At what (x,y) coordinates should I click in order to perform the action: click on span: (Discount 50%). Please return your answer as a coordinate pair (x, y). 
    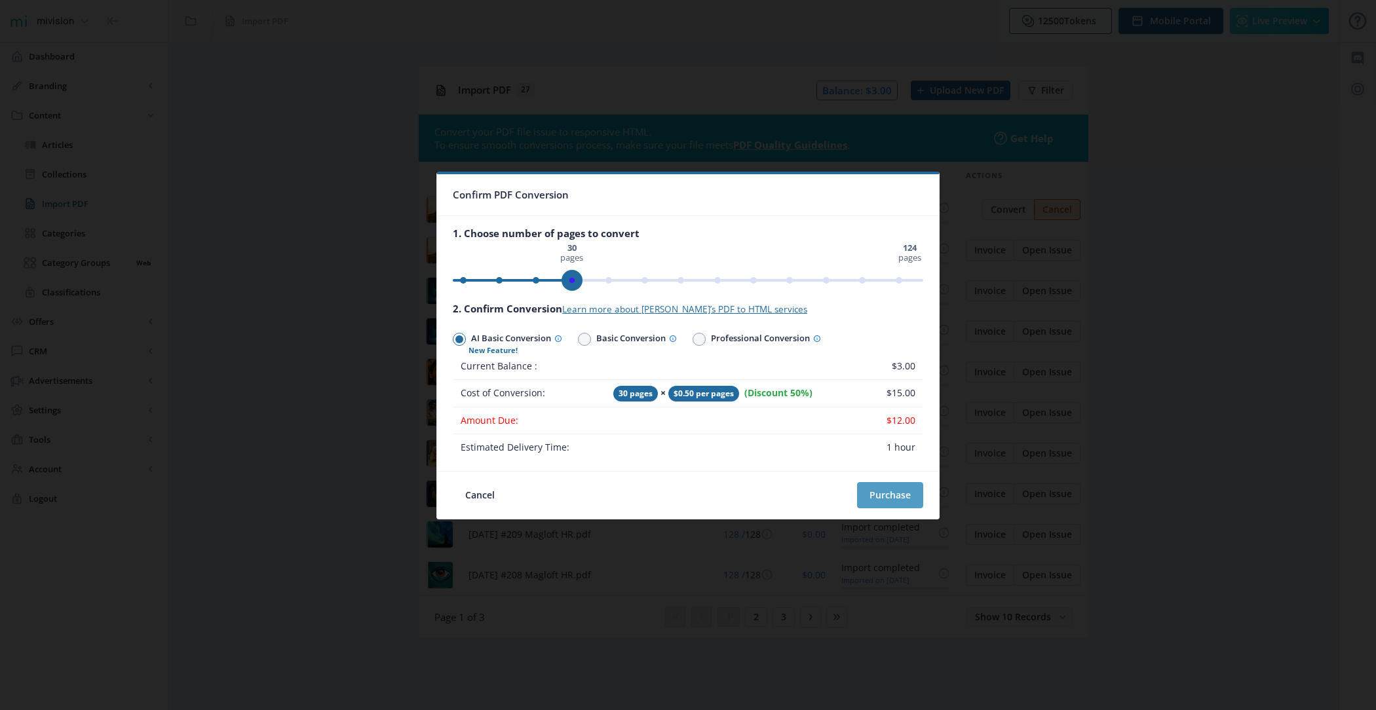
    Looking at the image, I should click on (778, 392).